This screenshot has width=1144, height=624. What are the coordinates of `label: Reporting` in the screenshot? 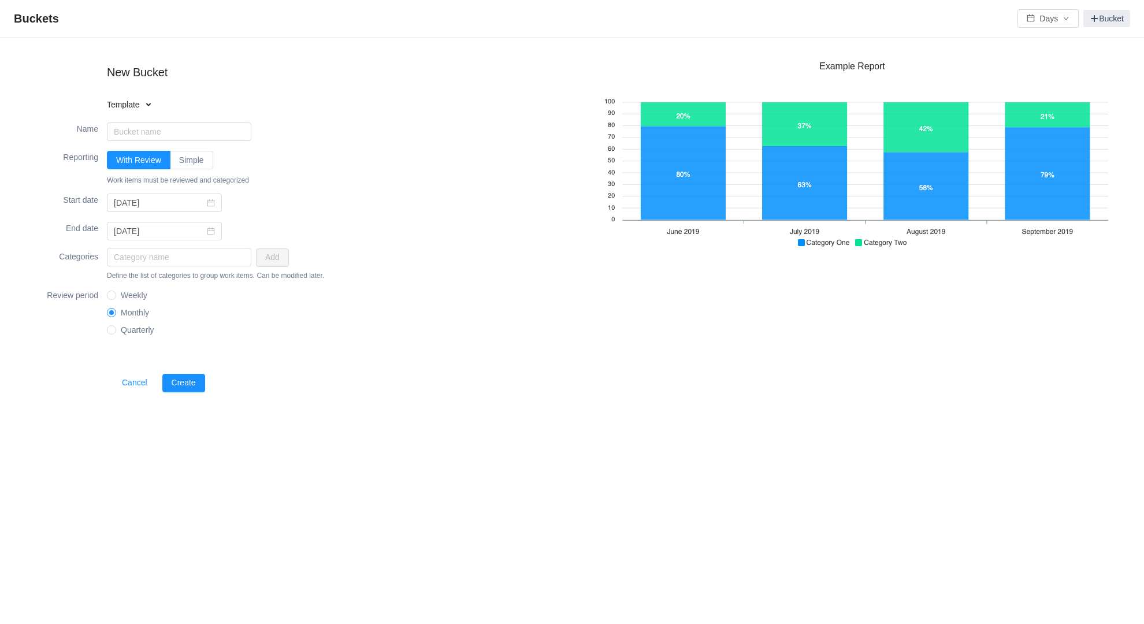 It's located at (61, 156).